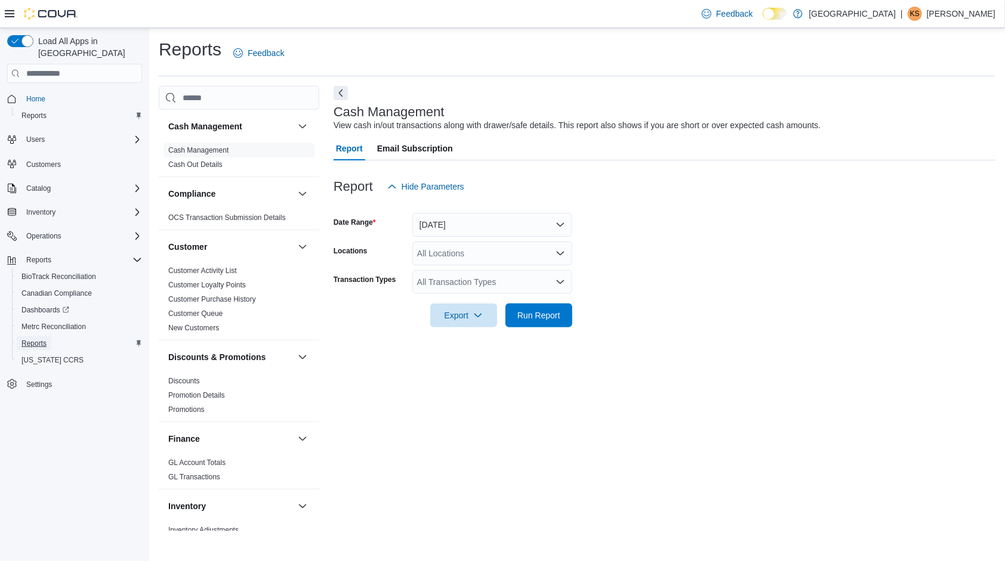  Describe the element at coordinates (75, 163) in the screenshot. I see `button: Customers` at that location.